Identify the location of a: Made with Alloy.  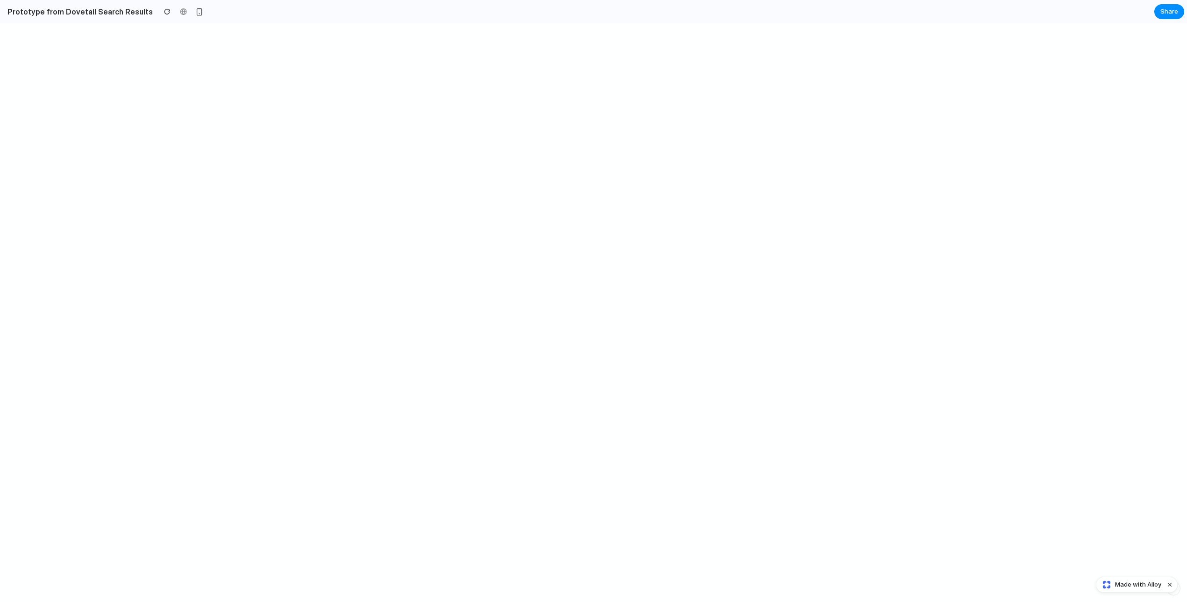
(1129, 585).